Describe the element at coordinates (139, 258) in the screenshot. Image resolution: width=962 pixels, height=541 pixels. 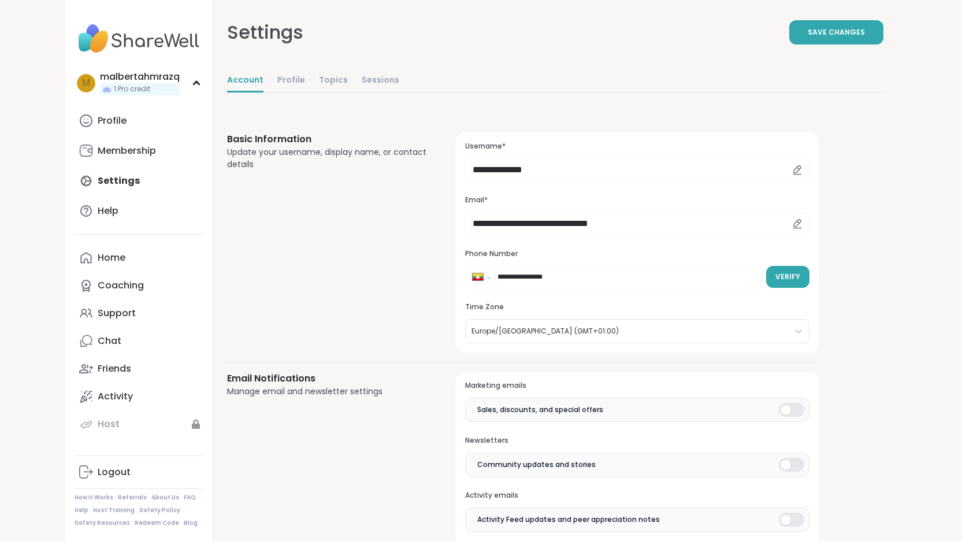
I see `a: Home` at that location.